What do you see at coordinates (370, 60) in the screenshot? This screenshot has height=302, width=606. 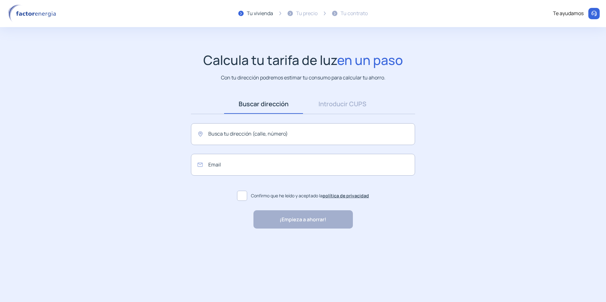 I see `span: en un paso` at bounding box center [370, 60].